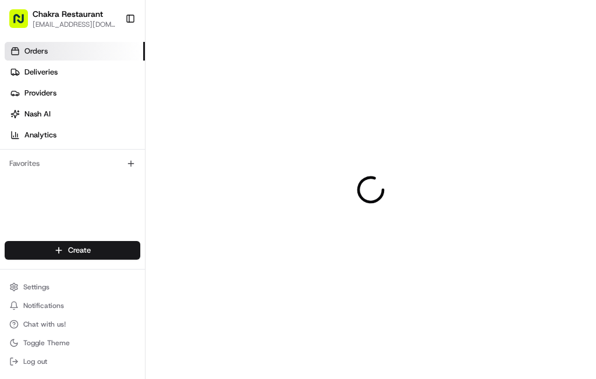 This screenshot has height=379, width=596. I want to click on button: Chakra Restaurant, so click(68, 14).